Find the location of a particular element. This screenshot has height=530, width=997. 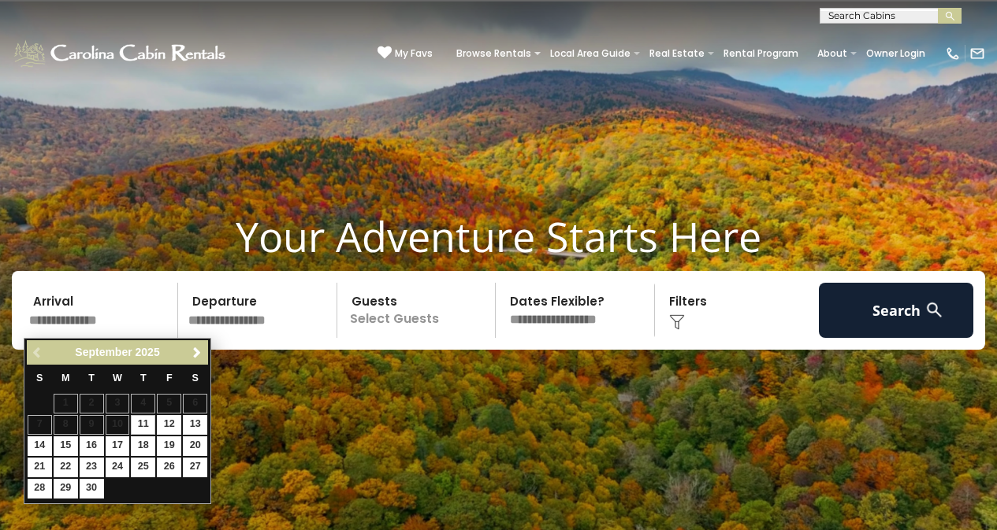

img: phone-regular-white.png is located at coordinates (953, 54).